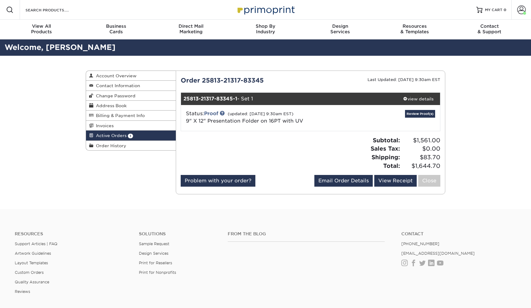 The width and height of the screenshot is (531, 308). What do you see at coordinates (421, 140) in the screenshot?
I see `span: $1,561.00` at bounding box center [421, 140].